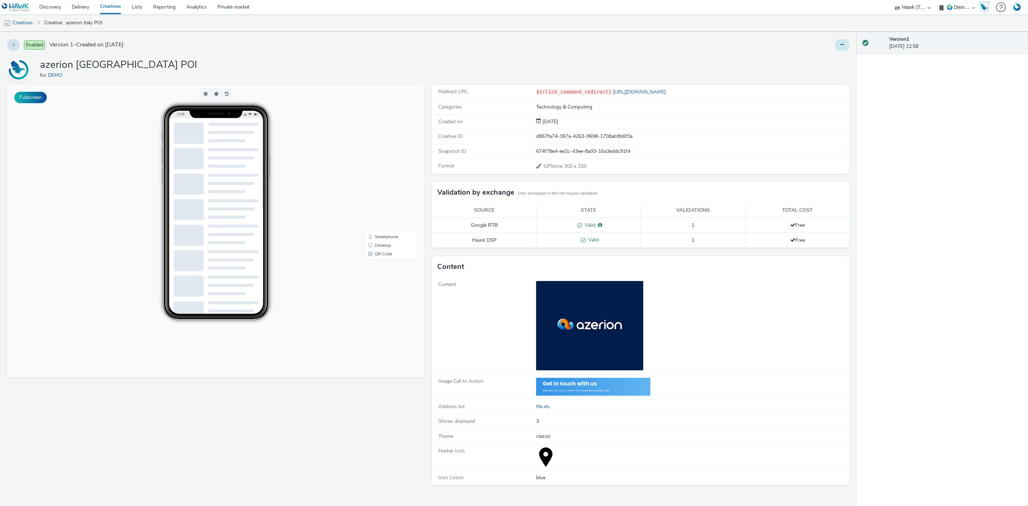  I want to click on span: Smartphone, so click(379, 152).